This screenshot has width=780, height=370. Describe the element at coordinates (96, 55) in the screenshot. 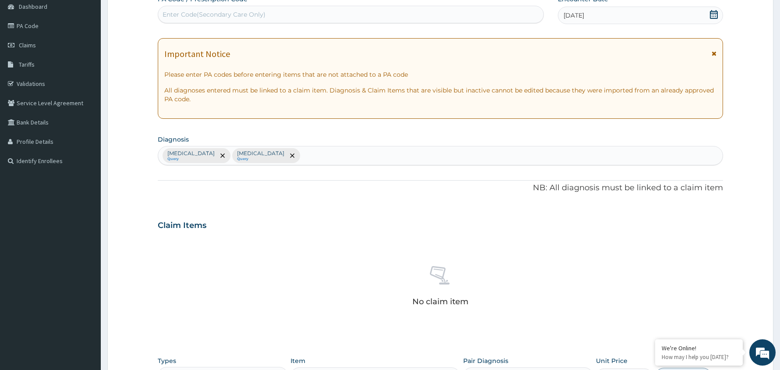

I see `div: Chat with us now` at that location.